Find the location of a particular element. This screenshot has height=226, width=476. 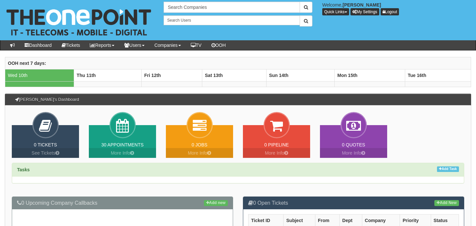

th: Mon 15th is located at coordinates (369, 75).